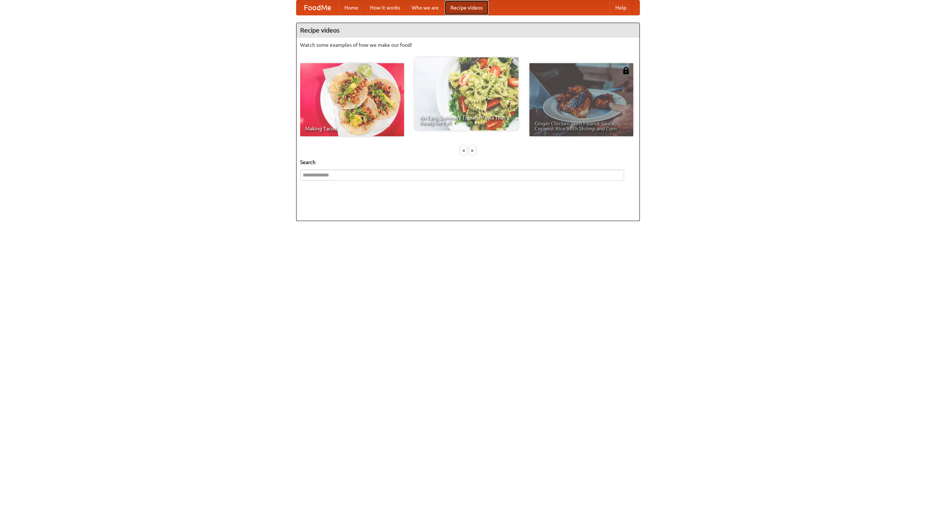  I want to click on span: An Easy, Summery Tomato Pasta That's Ready for Fall, so click(467, 120).